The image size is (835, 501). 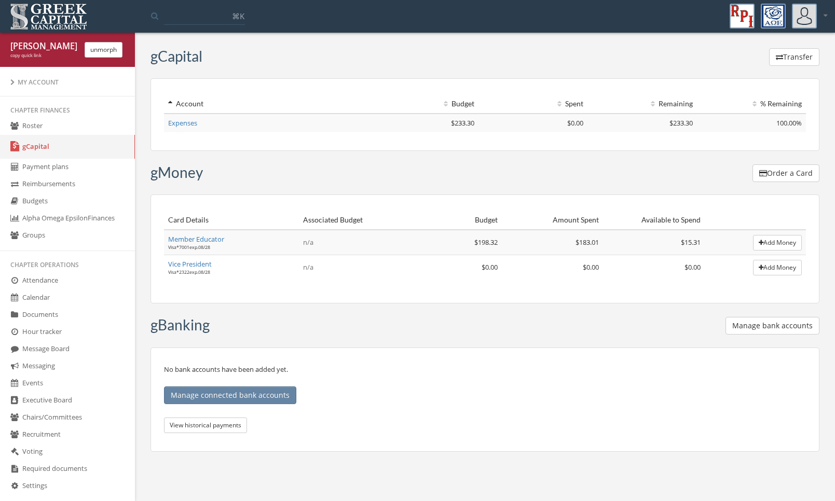 What do you see at coordinates (206, 426) in the screenshot?
I see `button: View historical payments` at bounding box center [206, 426].